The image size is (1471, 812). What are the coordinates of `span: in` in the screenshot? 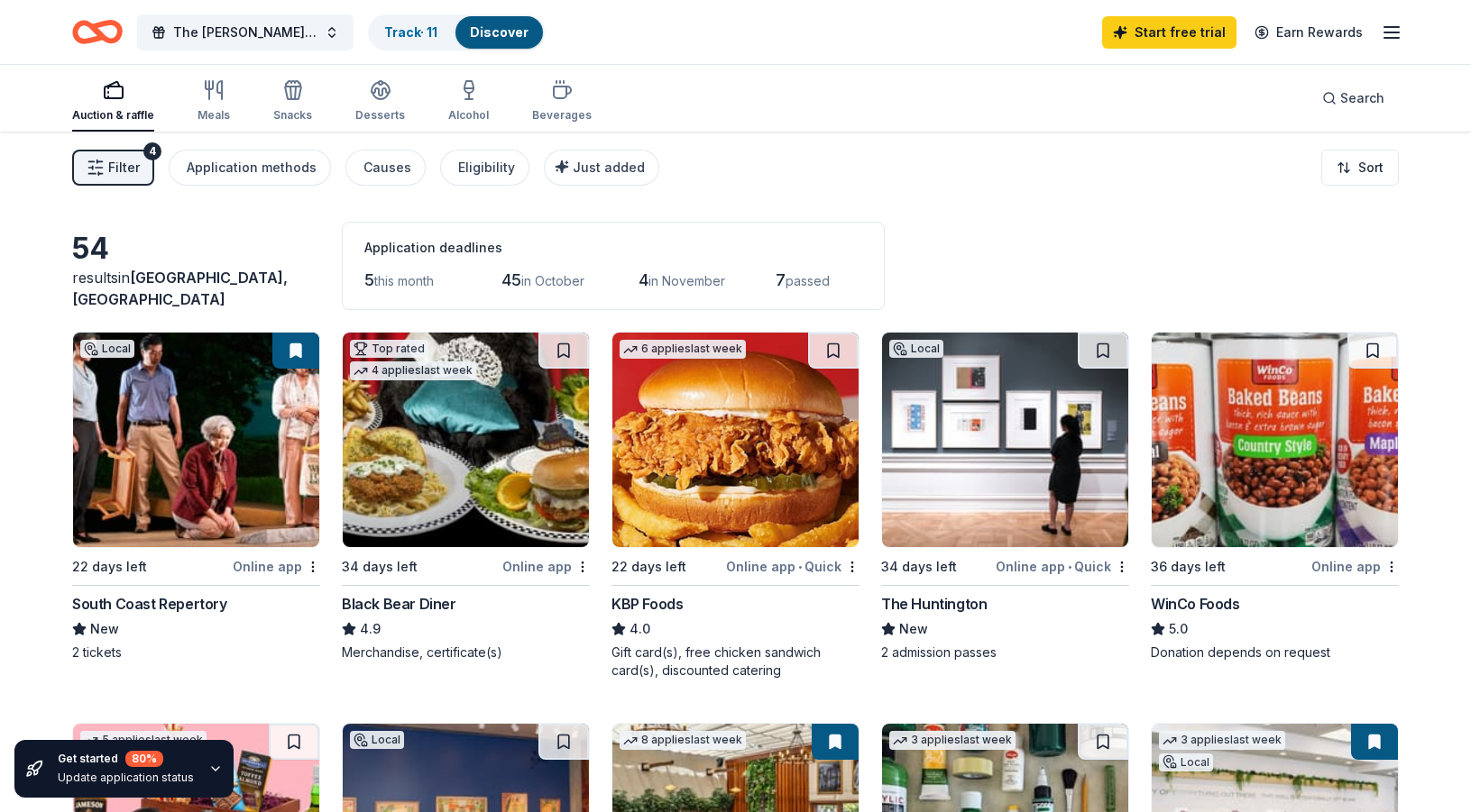 It's located at (179, 288).